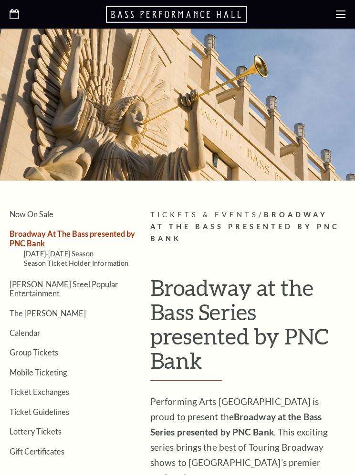 The width and height of the screenshot is (355, 475). Describe the element at coordinates (247, 328) in the screenshot. I see `h1: Broadway at the Bass Series presented by PNC Bank` at that location.